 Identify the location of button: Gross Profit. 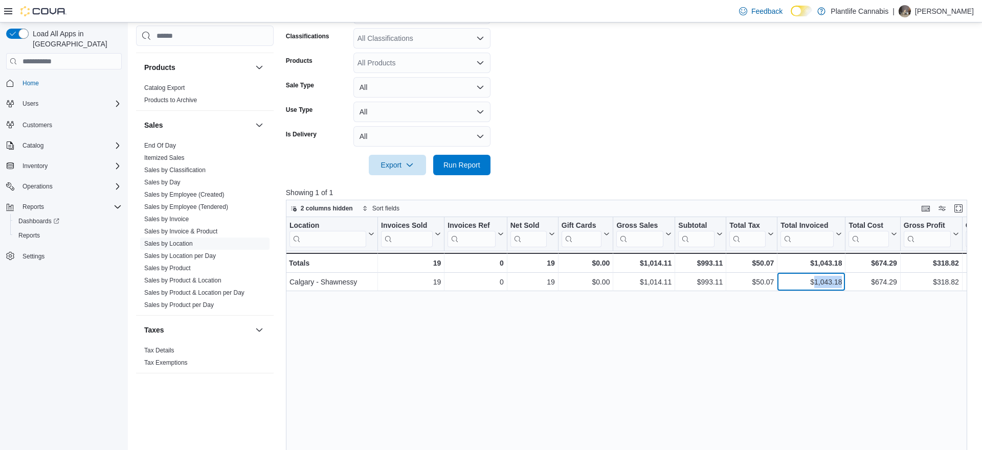
(931, 234).